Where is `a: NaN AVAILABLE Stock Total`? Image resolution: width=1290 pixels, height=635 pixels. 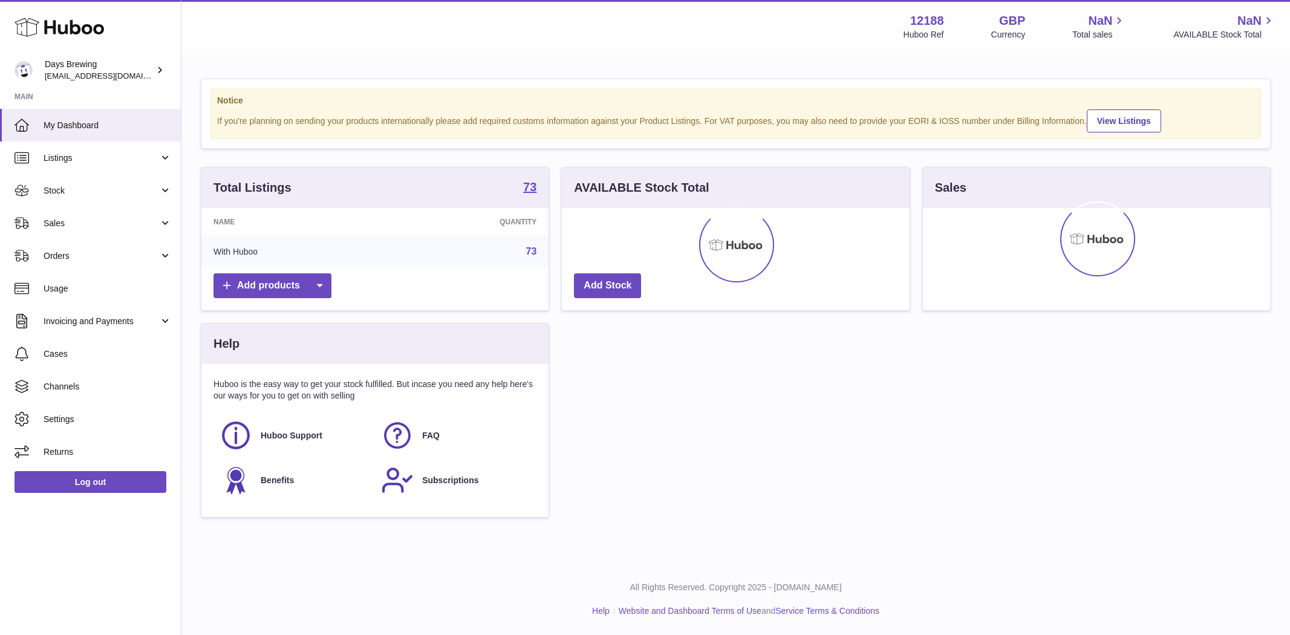
a: NaN AVAILABLE Stock Total is located at coordinates (1224, 27).